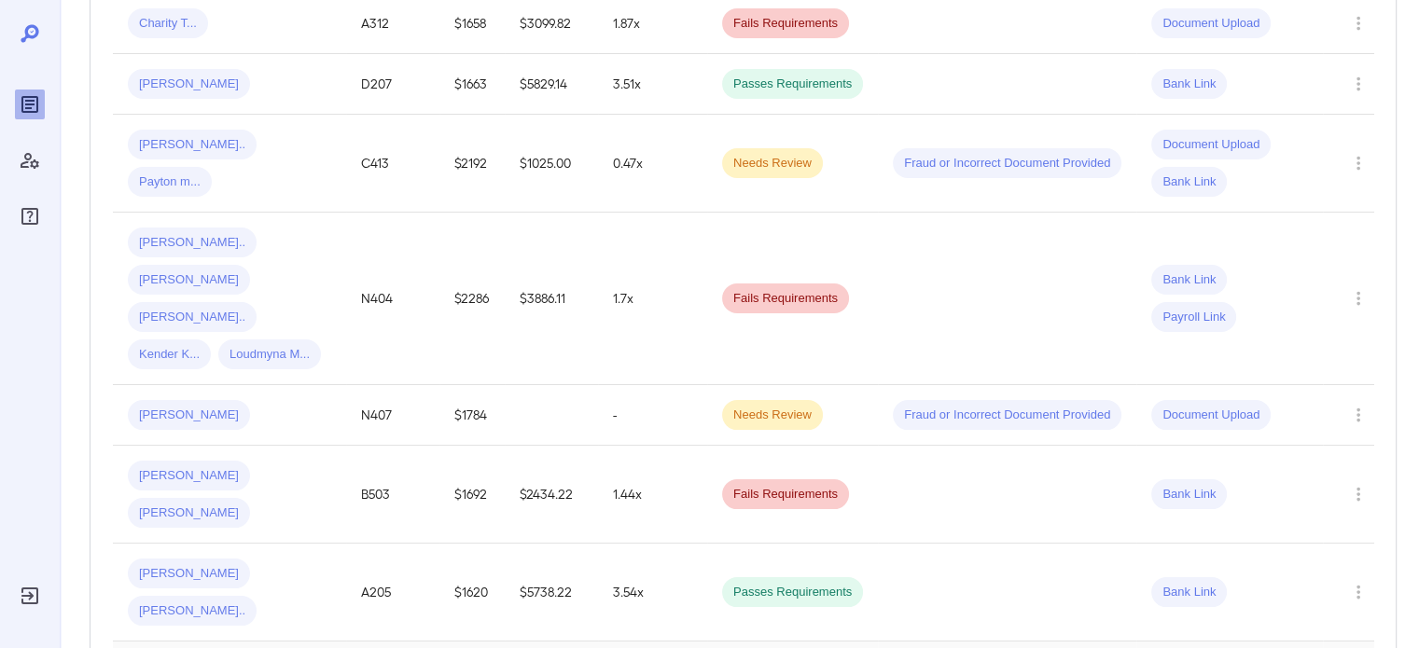 This screenshot has width=1419, height=648. Describe the element at coordinates (551, 84) in the screenshot. I see `td: $5829.14` at that location.